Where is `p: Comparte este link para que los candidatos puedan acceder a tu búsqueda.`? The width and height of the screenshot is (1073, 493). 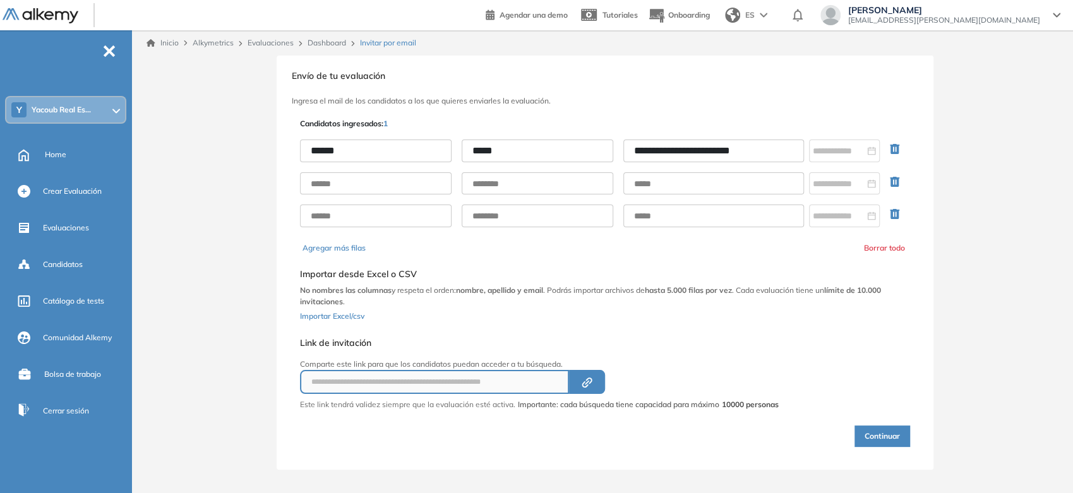
p: Comparte este link para que los candidatos puedan acceder a tu búsqueda. is located at coordinates (540, 365).